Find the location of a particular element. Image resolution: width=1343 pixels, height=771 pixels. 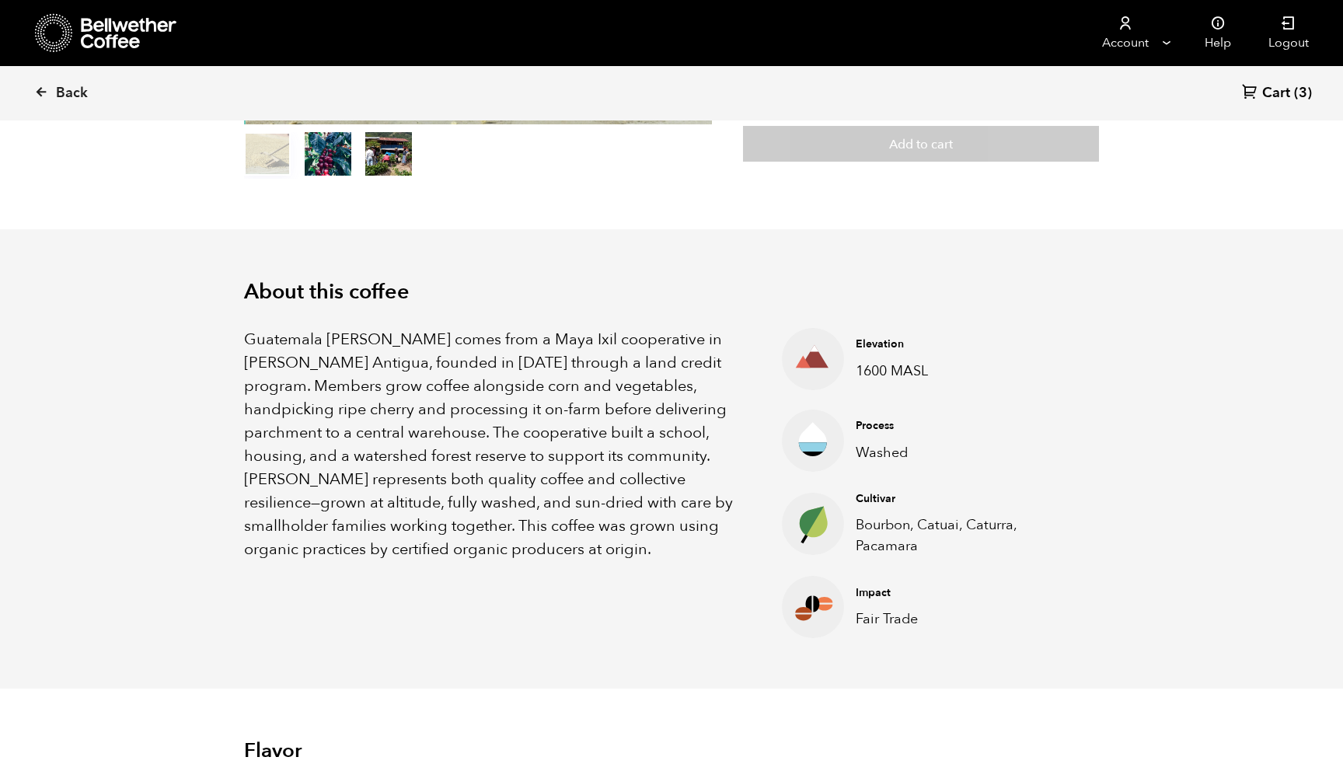

h4: Cultivar is located at coordinates (963, 499).